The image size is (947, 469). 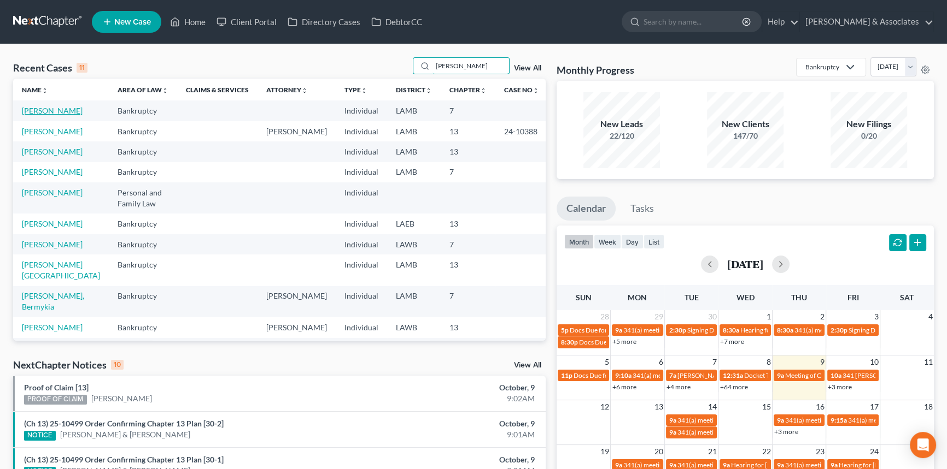 What do you see at coordinates (607, 242) in the screenshot?
I see `button: week` at bounding box center [607, 242].